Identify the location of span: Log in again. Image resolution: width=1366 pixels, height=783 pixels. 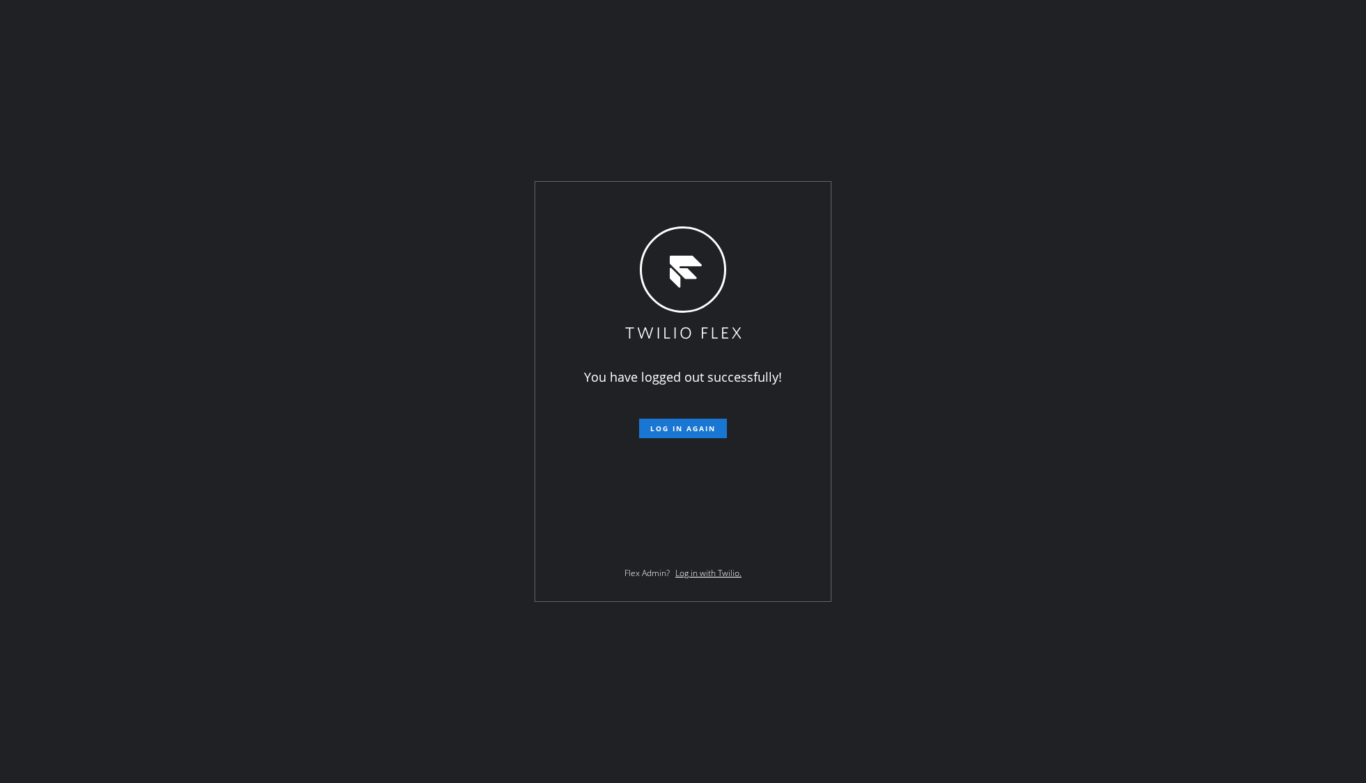
(683, 429).